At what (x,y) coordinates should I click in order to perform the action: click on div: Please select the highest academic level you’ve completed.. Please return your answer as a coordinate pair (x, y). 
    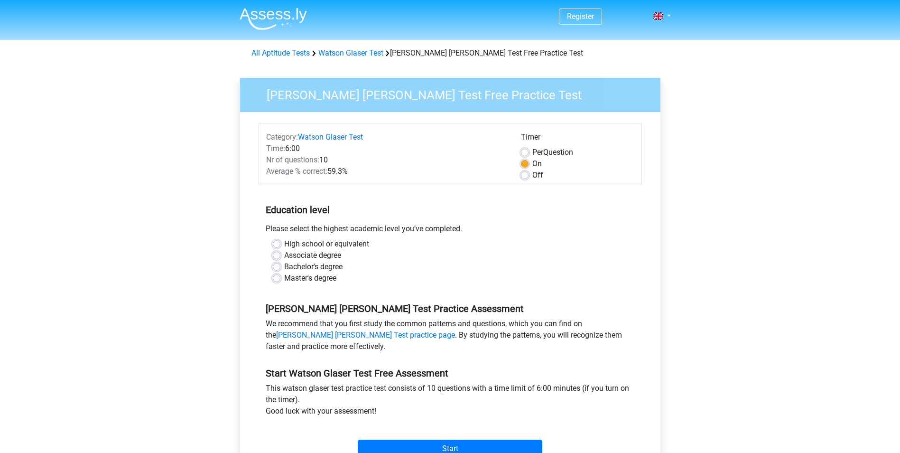
    Looking at the image, I should click on (450, 231).